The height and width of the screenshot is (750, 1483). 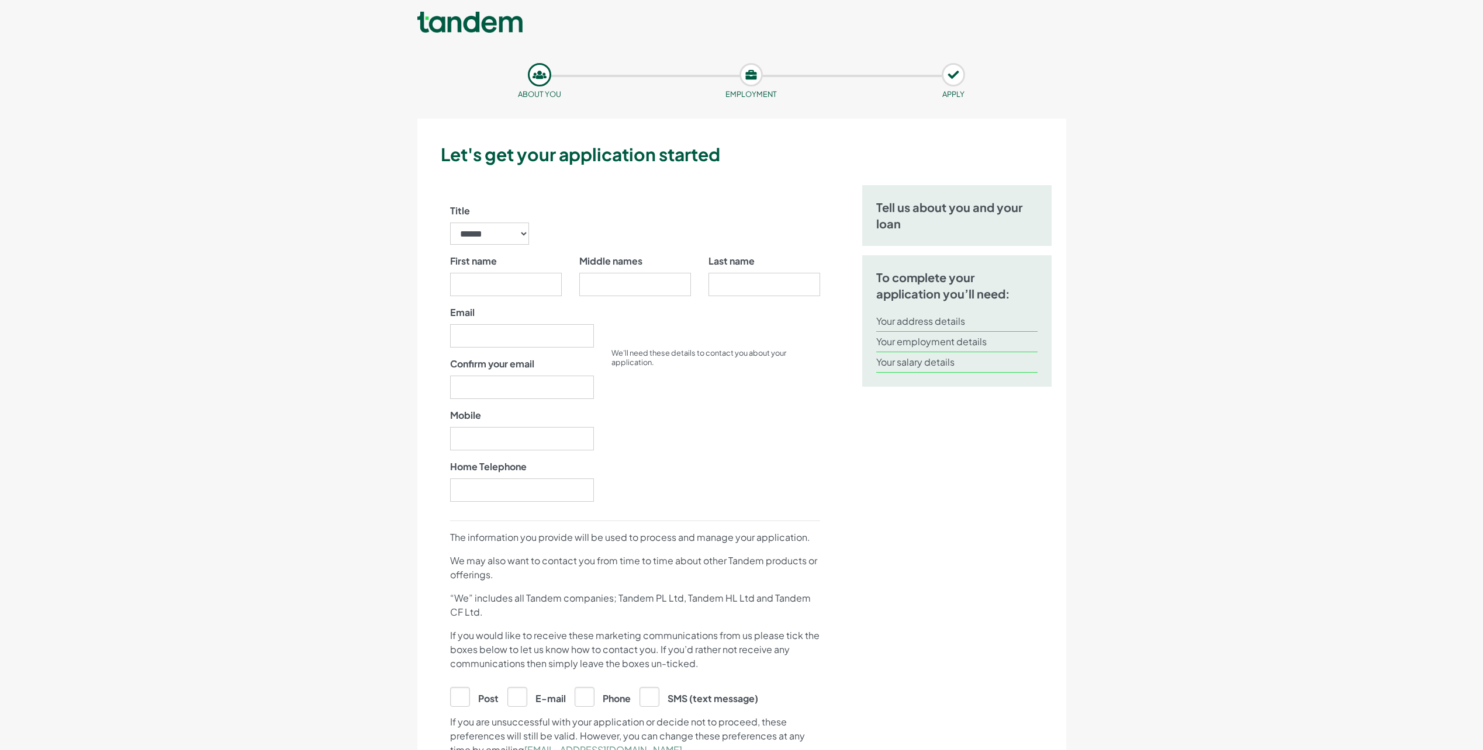 What do you see at coordinates (473, 261) in the screenshot?
I see `label: First name` at bounding box center [473, 261].